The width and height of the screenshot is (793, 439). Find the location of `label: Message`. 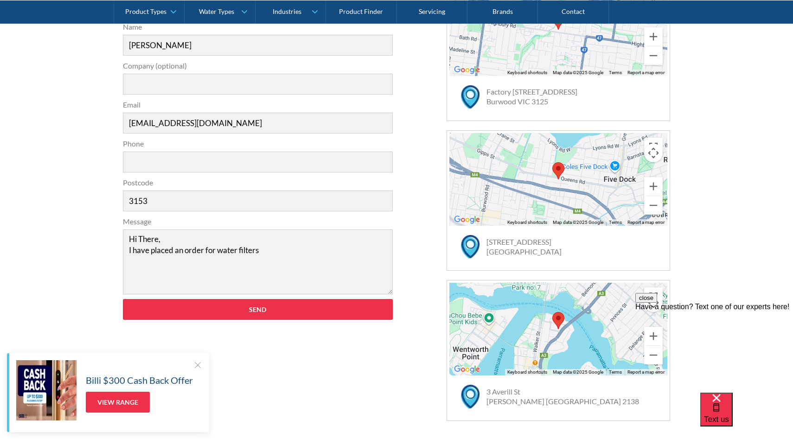

label: Message is located at coordinates (258, 222).